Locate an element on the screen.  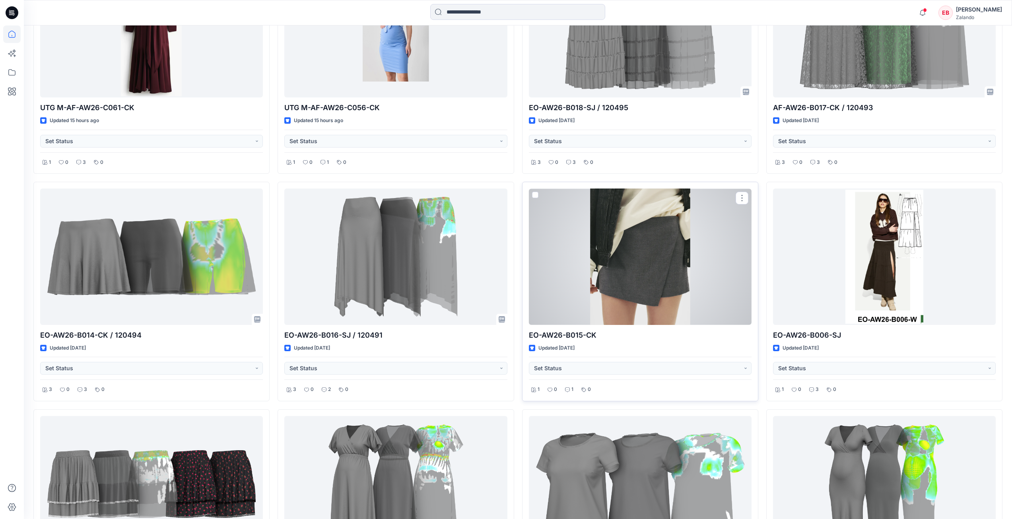
p: EO-AW26-B016-SJ / 120491 is located at coordinates (396, 335).